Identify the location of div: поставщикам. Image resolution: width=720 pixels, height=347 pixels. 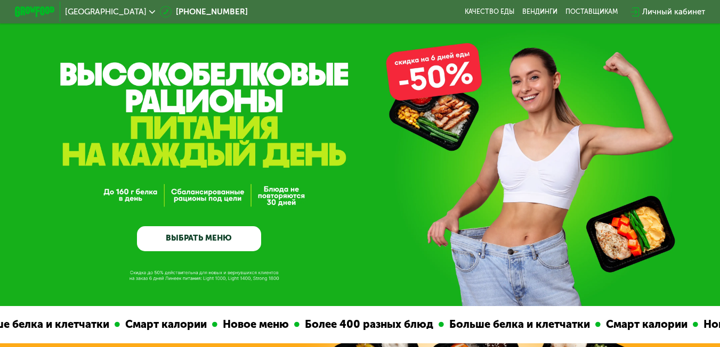
(592, 12).